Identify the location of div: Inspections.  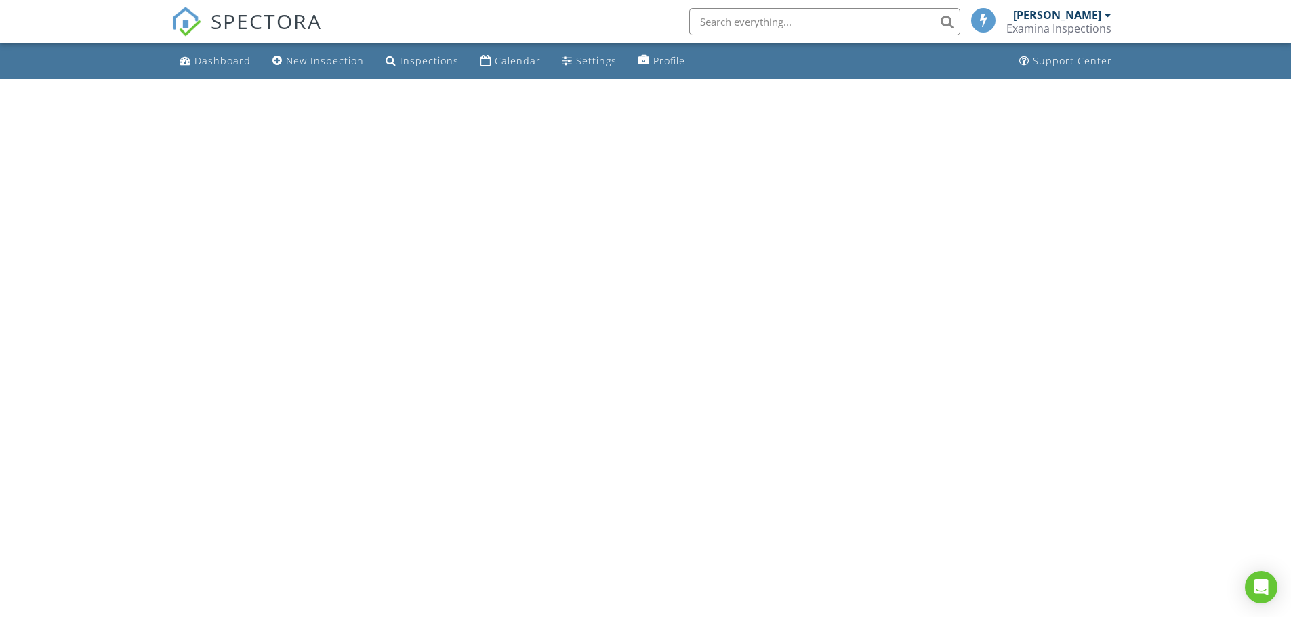
(429, 60).